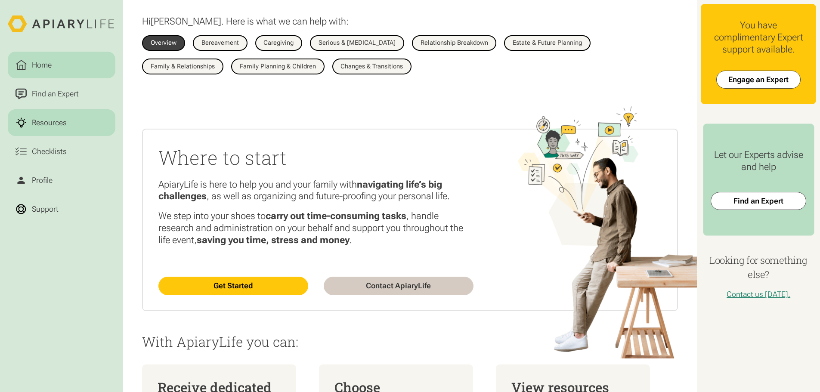 The width and height of the screenshot is (820, 392). I want to click on a: Contact ApiaryLife, so click(399, 286).